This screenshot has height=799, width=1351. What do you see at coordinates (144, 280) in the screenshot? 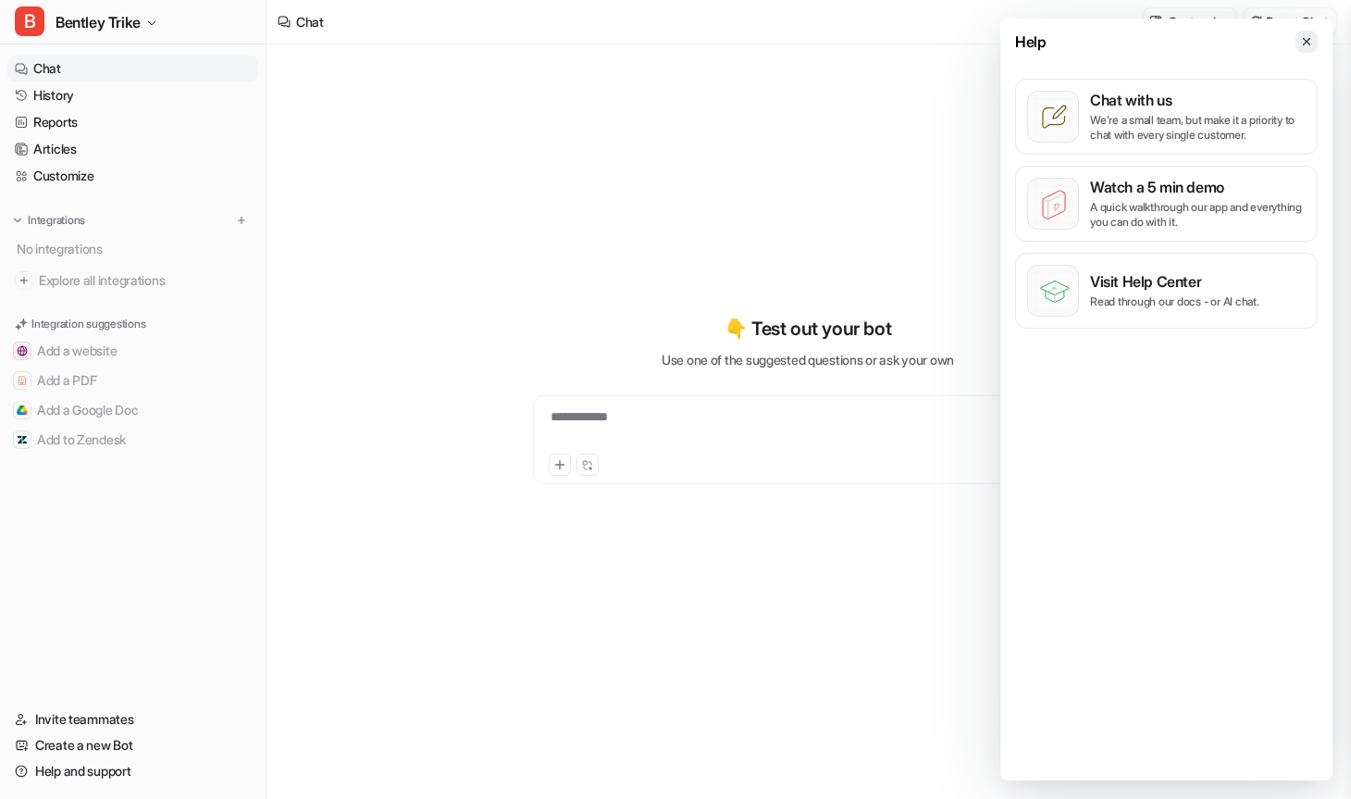
I see `span: Explore all integrations` at bounding box center [144, 280].